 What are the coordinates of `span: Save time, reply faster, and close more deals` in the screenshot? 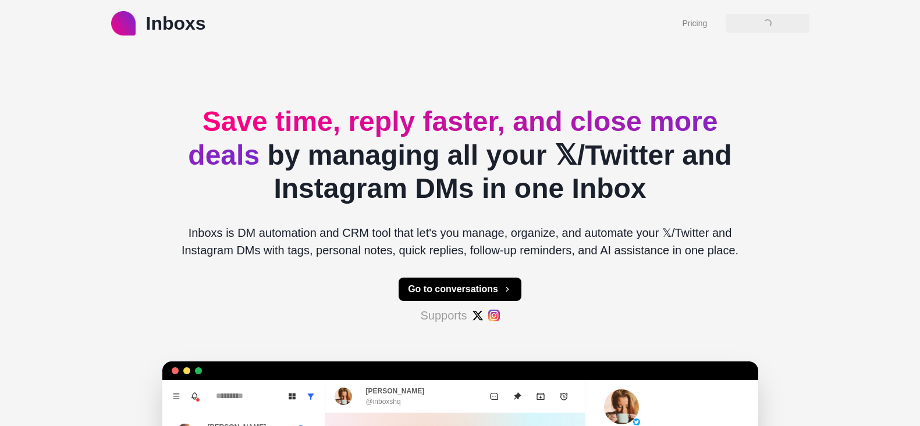 It's located at (453, 138).